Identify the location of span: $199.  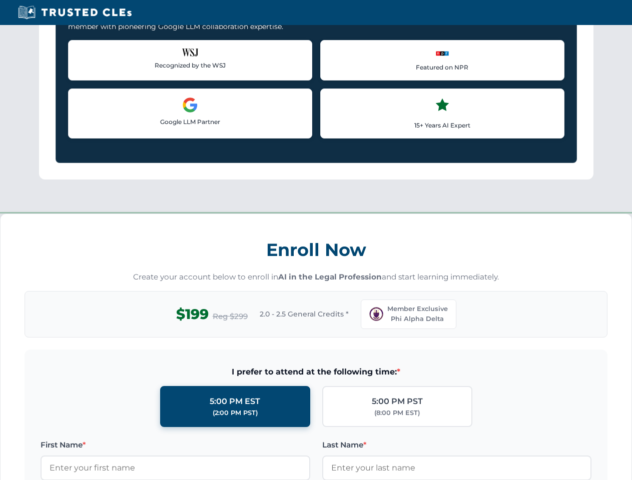
(192, 314).